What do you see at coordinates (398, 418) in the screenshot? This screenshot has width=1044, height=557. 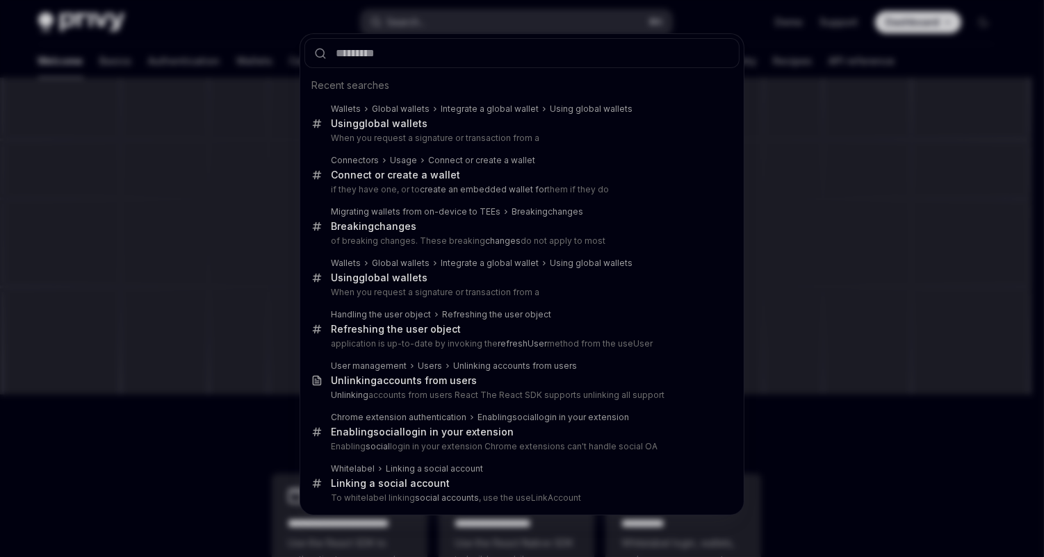 I see `div: Chrome extension authentication` at bounding box center [398, 418].